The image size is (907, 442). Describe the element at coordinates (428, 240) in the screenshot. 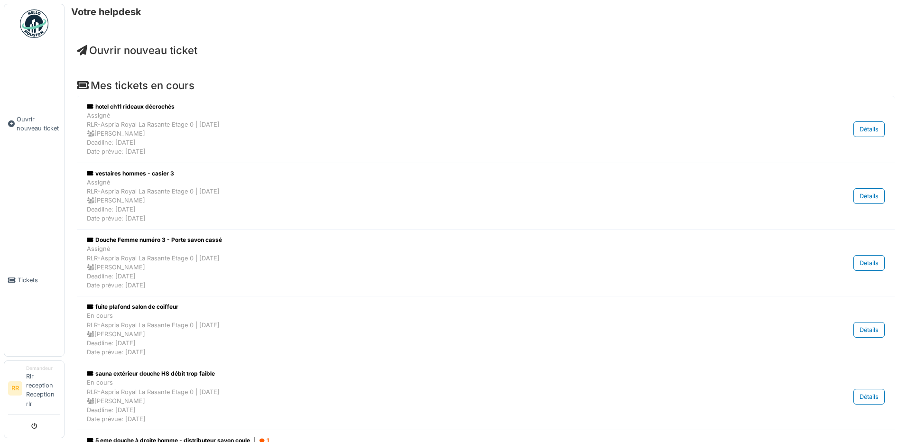

I see `div: Douche Femme numéro 3 - Porte savon cassé` at that location.